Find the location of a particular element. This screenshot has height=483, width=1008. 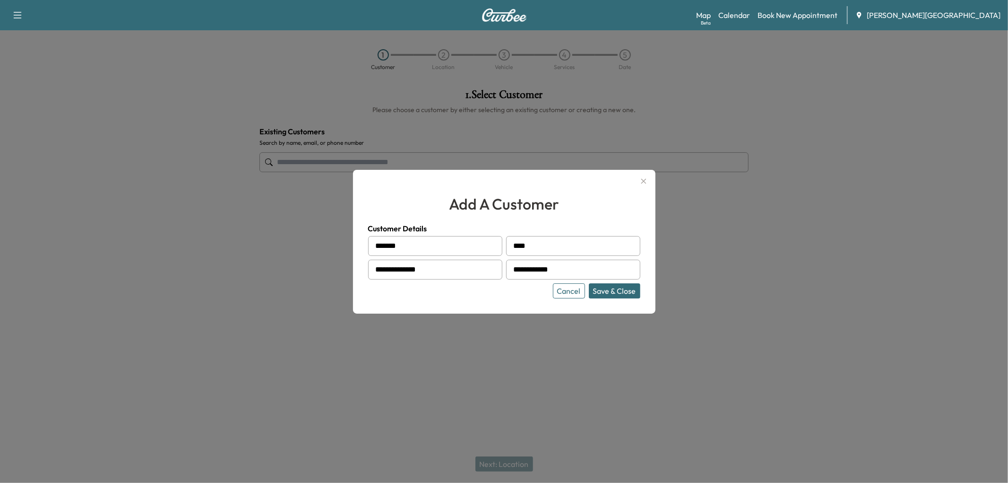

button: Save & Close is located at coordinates (614, 291).